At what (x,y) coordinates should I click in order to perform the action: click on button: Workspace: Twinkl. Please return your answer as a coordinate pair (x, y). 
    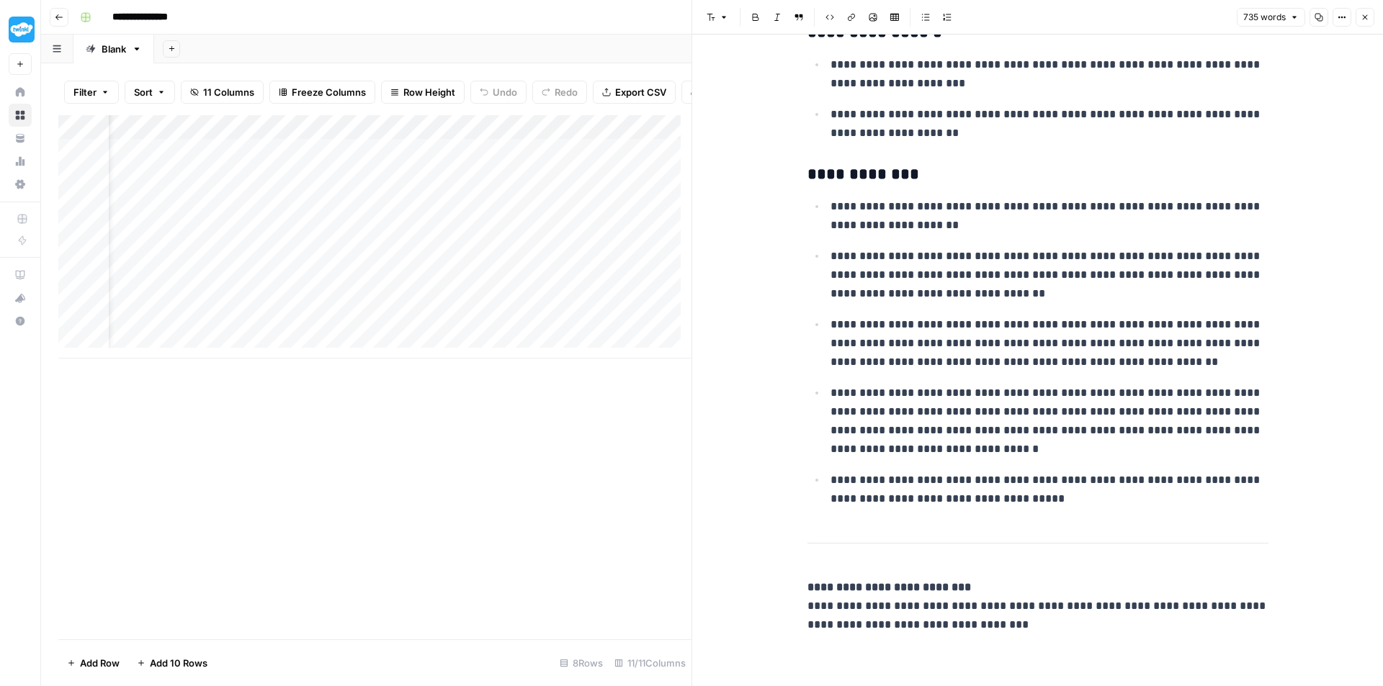
    Looking at the image, I should click on (20, 30).